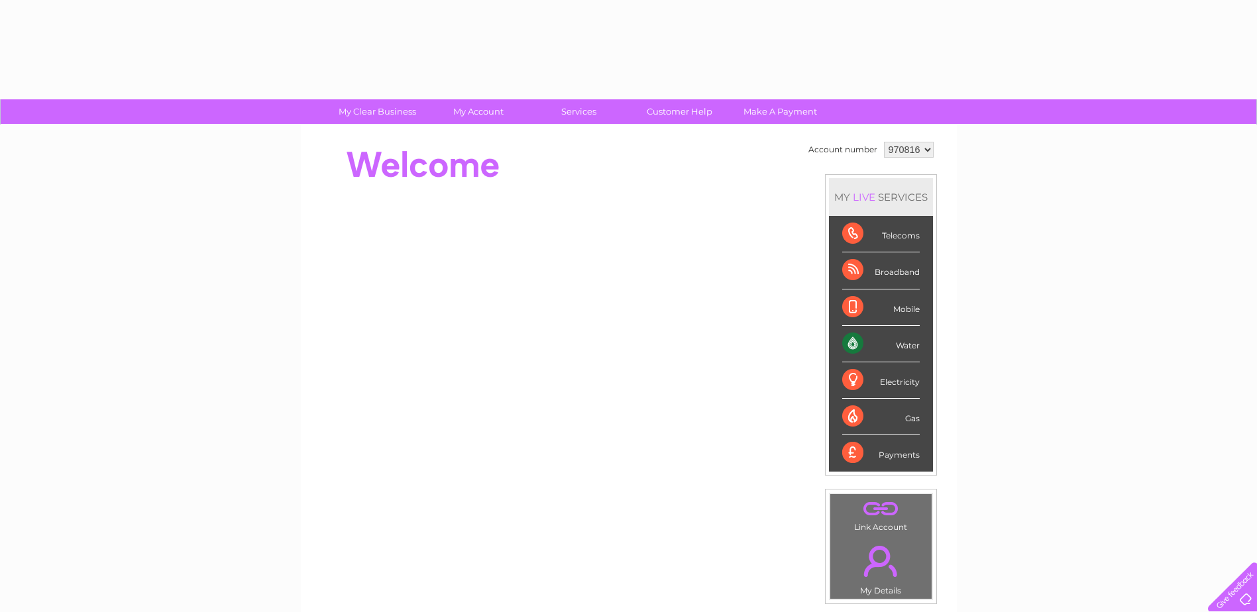  I want to click on div: Electricity, so click(880, 380).